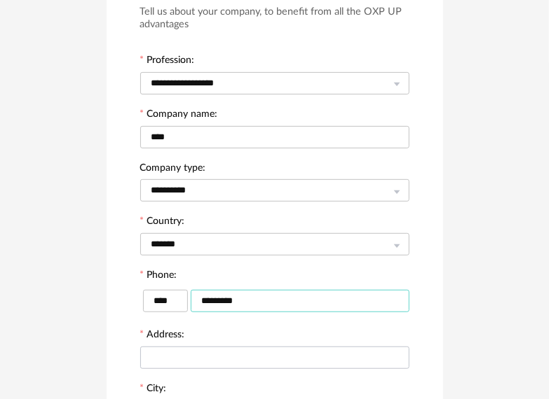 The width and height of the screenshot is (549, 399). I want to click on label: City:, so click(153, 390).